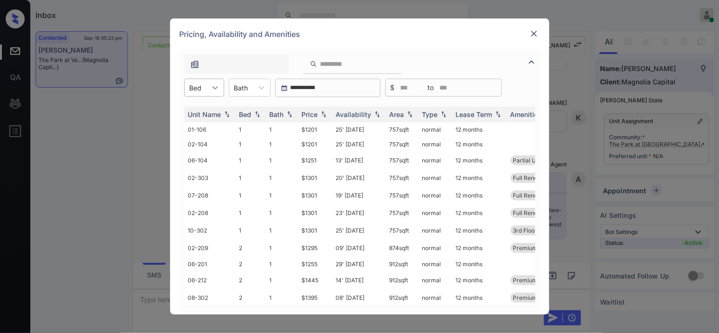 The image size is (719, 333). Describe the element at coordinates (205, 114) in the screenshot. I see `div: Unit Name` at that location.